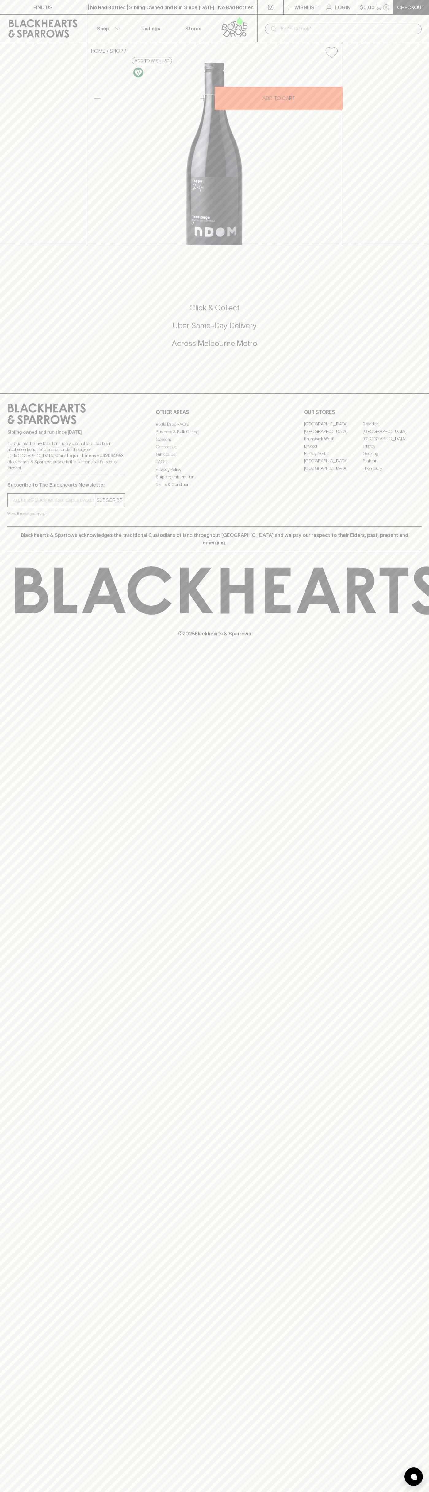 The height and width of the screenshot is (1492, 429). Describe the element at coordinates (348, 29) in the screenshot. I see `input: Try "Pinot noir"` at that location.